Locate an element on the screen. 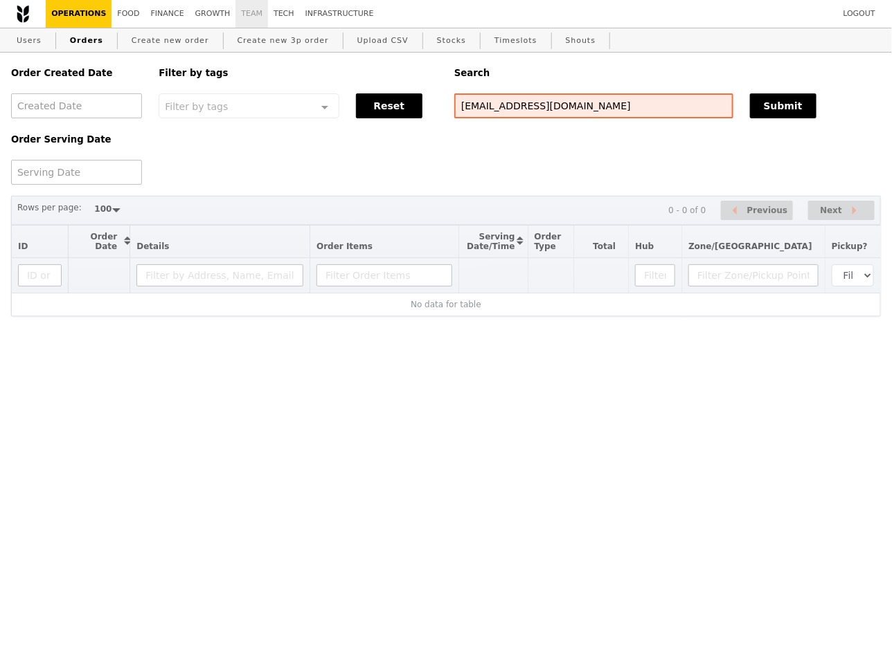 This screenshot has height=656, width=892. h5: Search is located at coordinates (668, 73).